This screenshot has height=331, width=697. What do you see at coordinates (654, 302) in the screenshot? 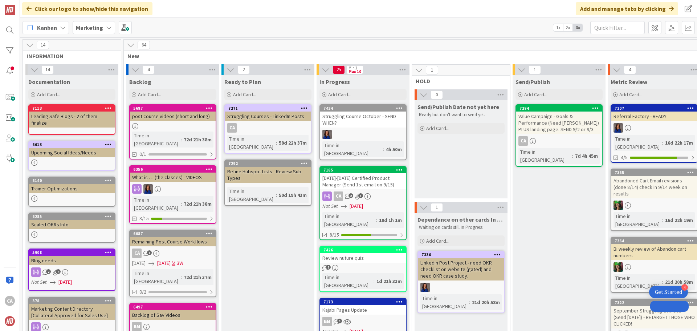
I see `div: 7322` at bounding box center [654, 302].